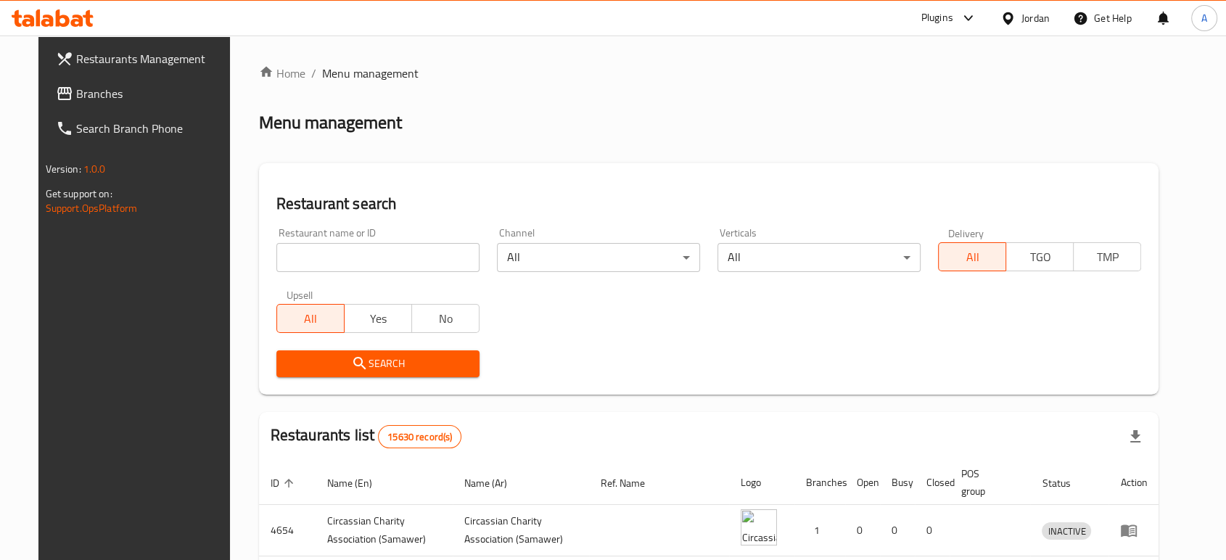 The image size is (1226, 560). I want to click on button: Search, so click(378, 363).